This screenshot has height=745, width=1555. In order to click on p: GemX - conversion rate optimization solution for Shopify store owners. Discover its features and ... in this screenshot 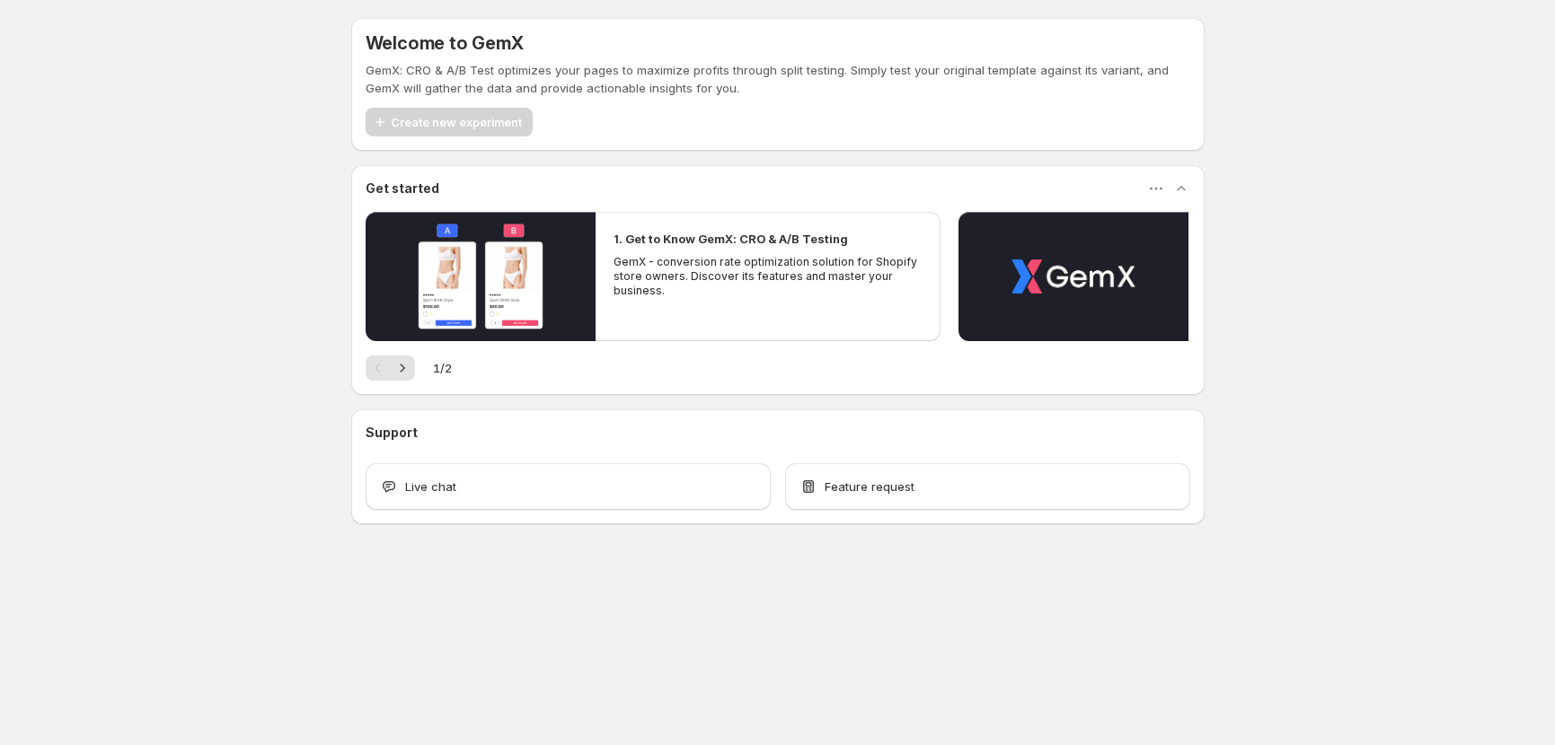, I will do `click(768, 277)`.